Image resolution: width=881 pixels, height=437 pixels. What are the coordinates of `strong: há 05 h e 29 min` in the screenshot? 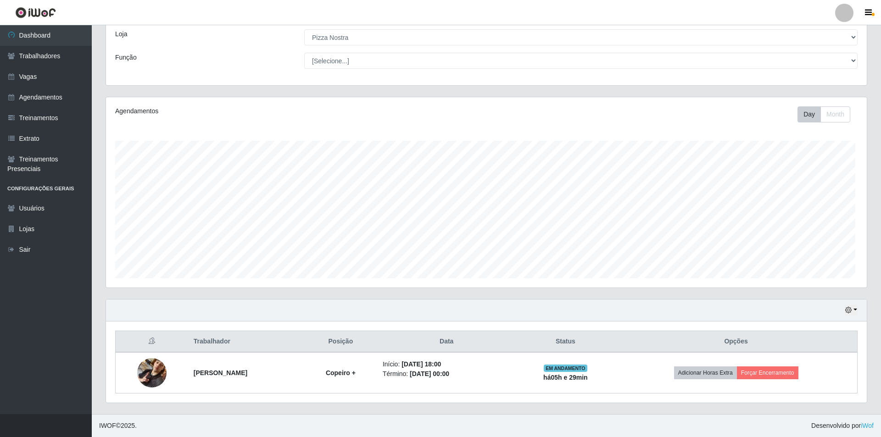 It's located at (565, 378).